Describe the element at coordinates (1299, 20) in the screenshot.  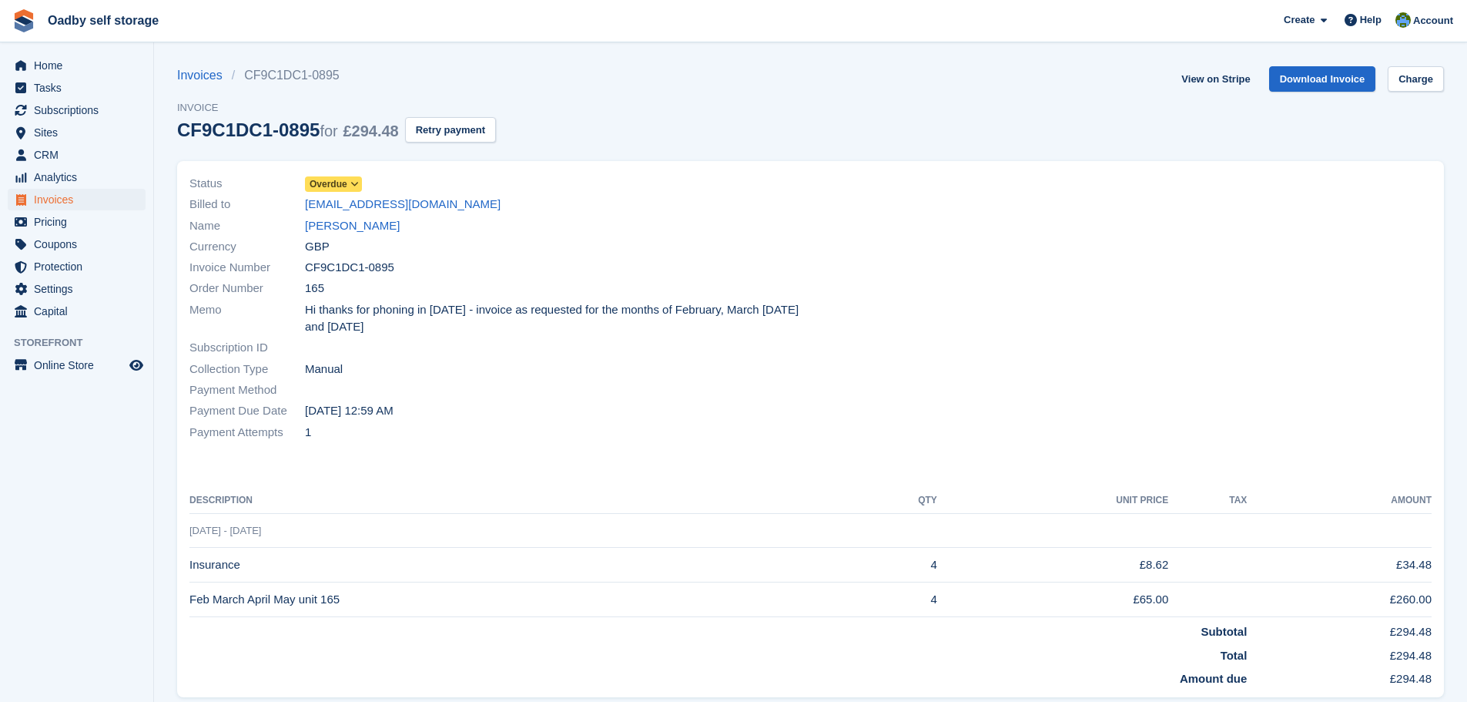
I see `span: Create` at that location.